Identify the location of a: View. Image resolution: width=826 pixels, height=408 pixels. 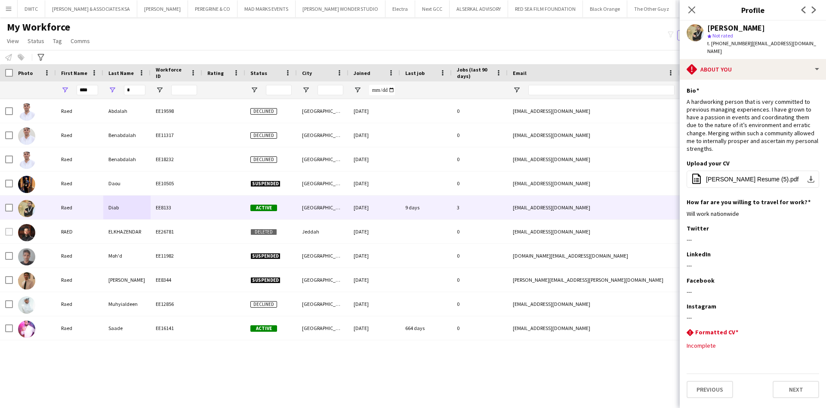
(13, 41).